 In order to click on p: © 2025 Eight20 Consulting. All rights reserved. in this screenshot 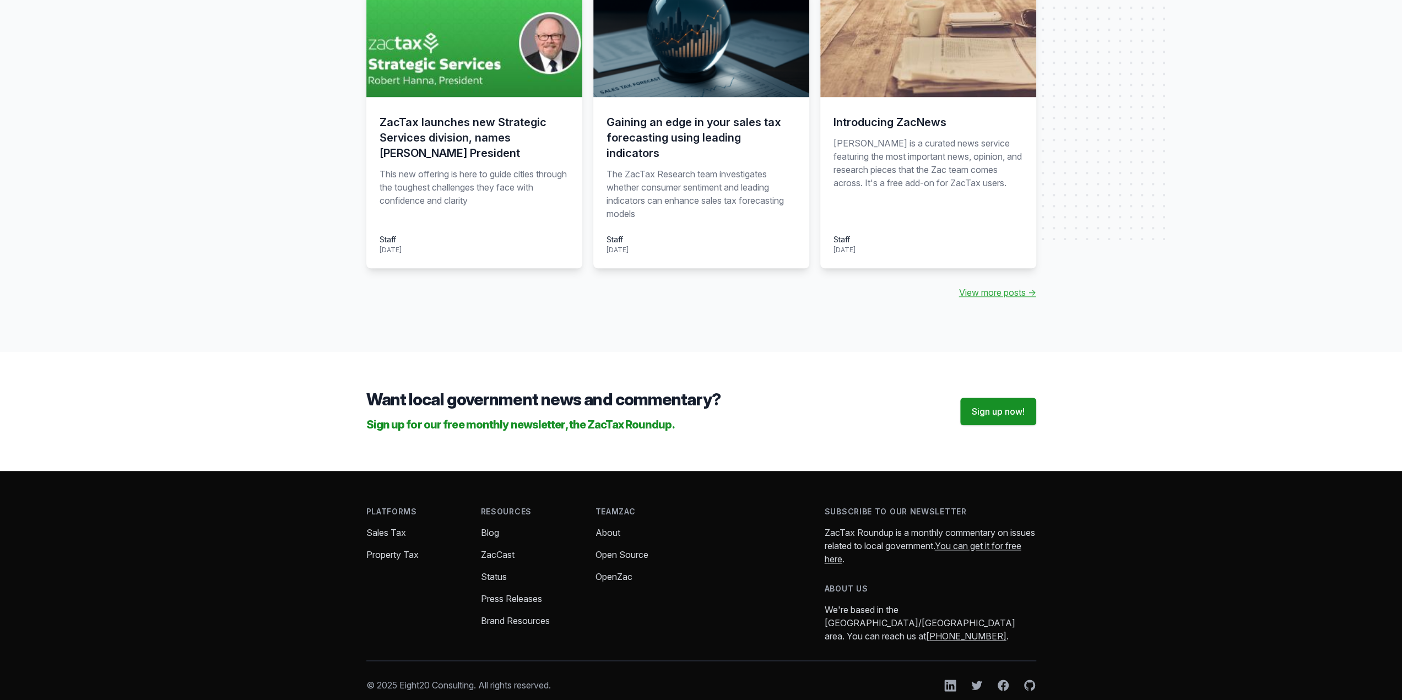, I will do `click(458, 685)`.